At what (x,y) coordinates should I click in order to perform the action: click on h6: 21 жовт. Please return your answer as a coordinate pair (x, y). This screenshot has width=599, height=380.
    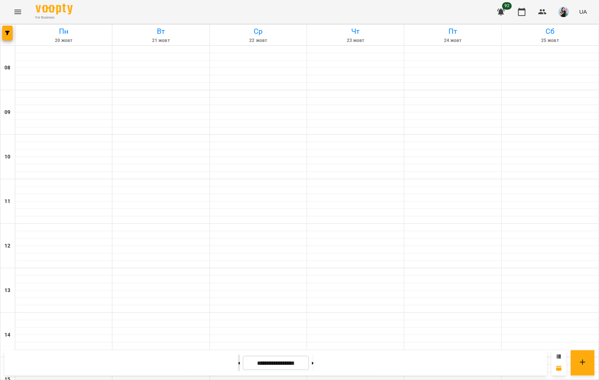
    Looking at the image, I should click on (161, 40).